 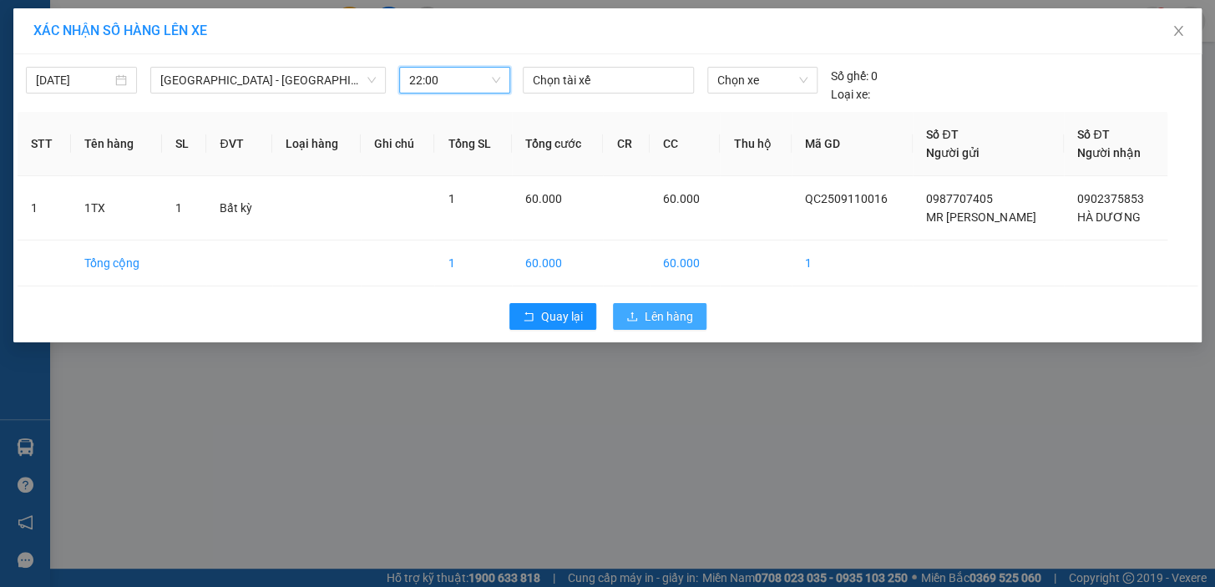 I want to click on img: logo.jpg, so click(x=201, y=41).